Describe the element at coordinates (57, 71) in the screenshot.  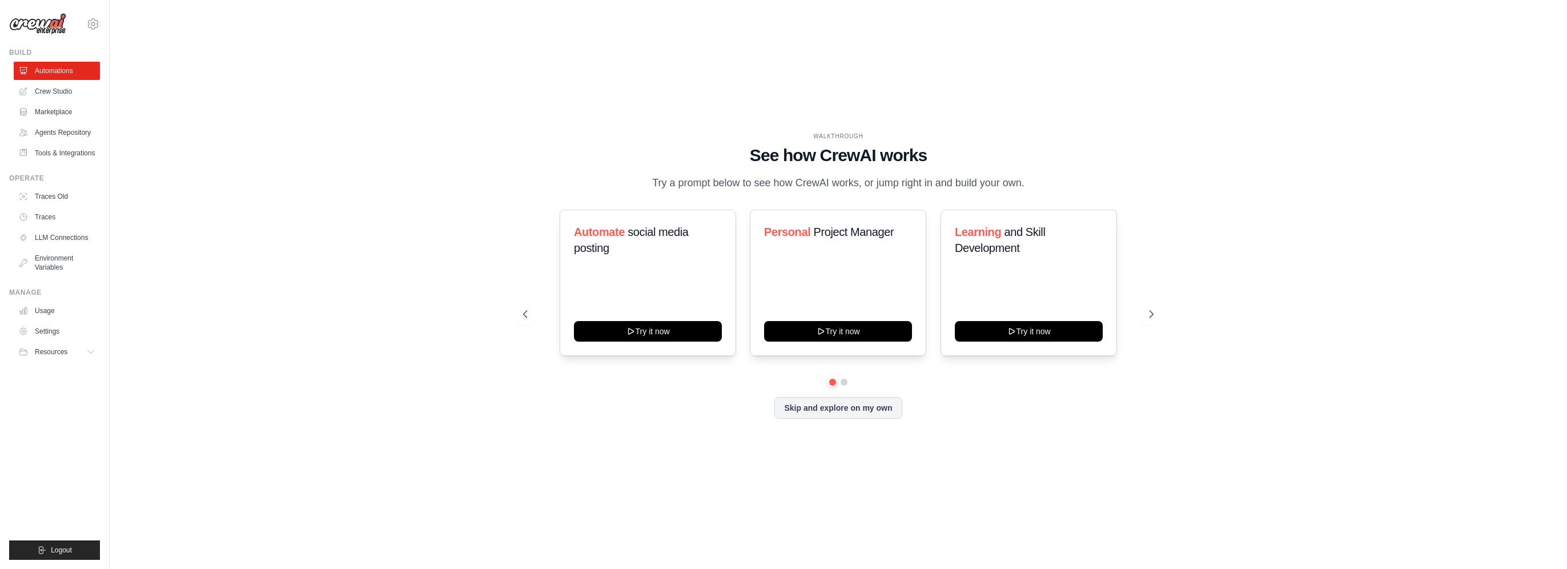
I see `a: Automations` at that location.